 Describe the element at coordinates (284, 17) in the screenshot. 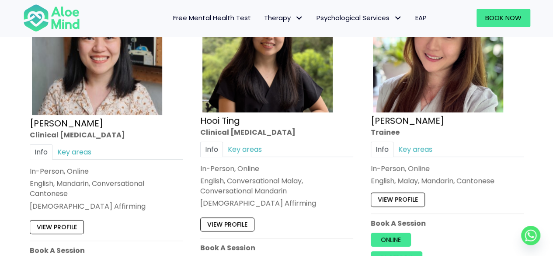

I see `span: Therapy` at that location.